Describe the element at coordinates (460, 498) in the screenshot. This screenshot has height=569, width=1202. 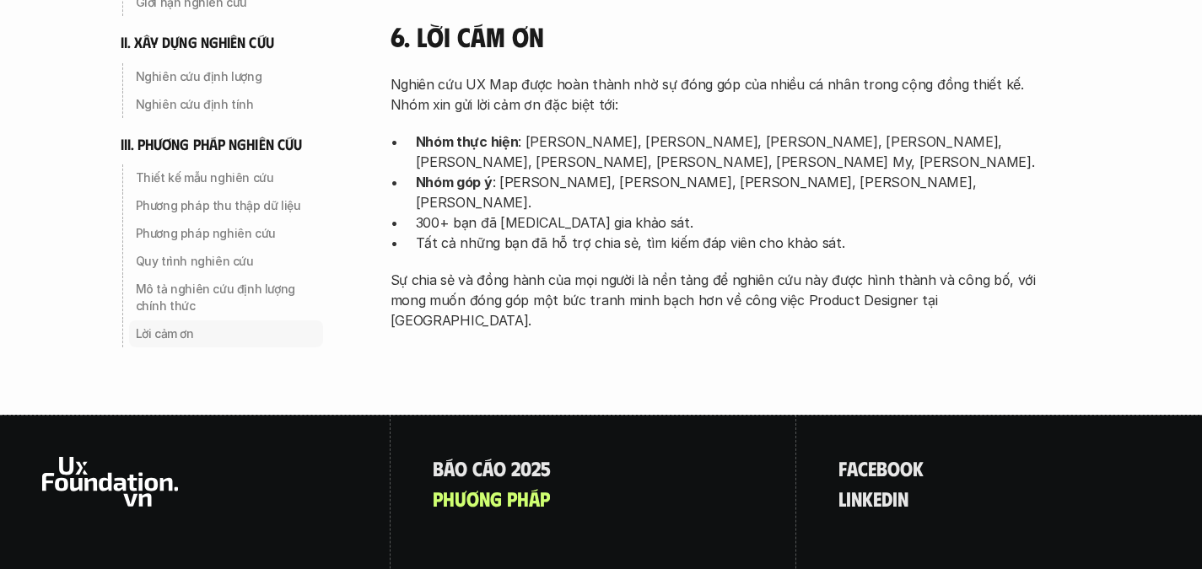
I see `span: ư` at that location.